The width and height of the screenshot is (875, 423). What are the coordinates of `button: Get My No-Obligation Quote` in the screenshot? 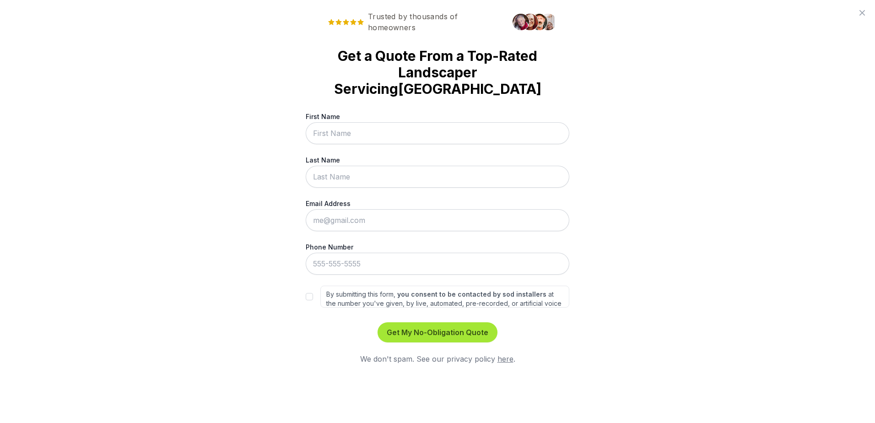 It's located at (438, 332).